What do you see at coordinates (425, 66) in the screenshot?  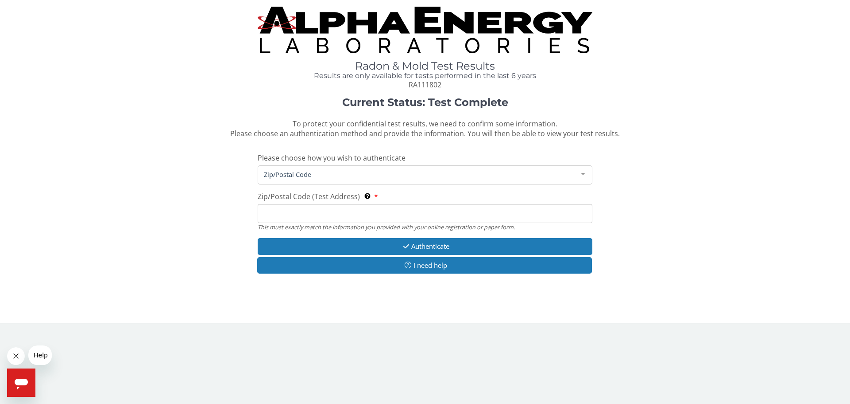 I see `h1: Radon & Mold Test Results` at bounding box center [425, 66].